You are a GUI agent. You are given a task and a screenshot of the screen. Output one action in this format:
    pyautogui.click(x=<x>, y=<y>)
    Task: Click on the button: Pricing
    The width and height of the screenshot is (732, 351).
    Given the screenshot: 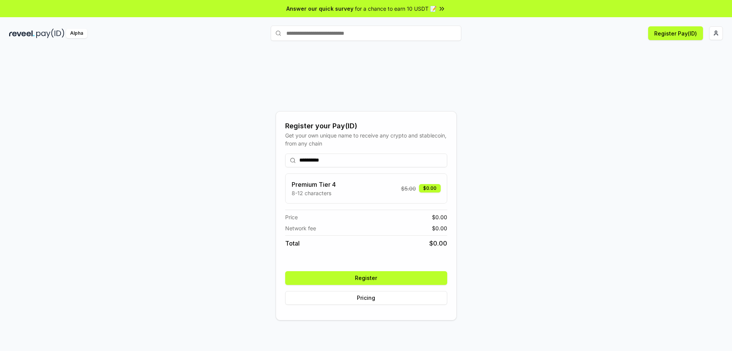 What is the action you would take?
    pyautogui.click(x=366, y=298)
    